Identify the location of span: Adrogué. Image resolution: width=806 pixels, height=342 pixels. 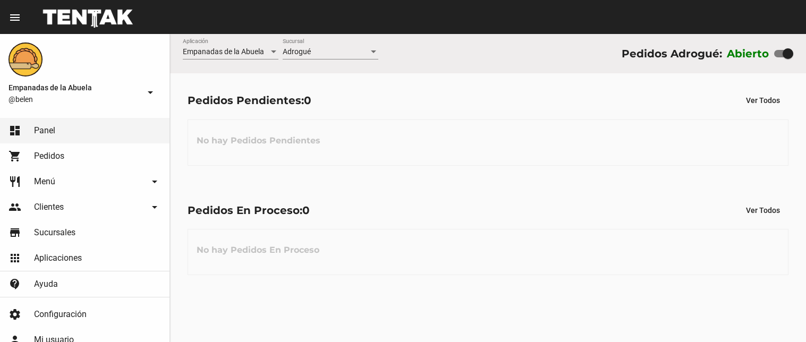
(297, 52).